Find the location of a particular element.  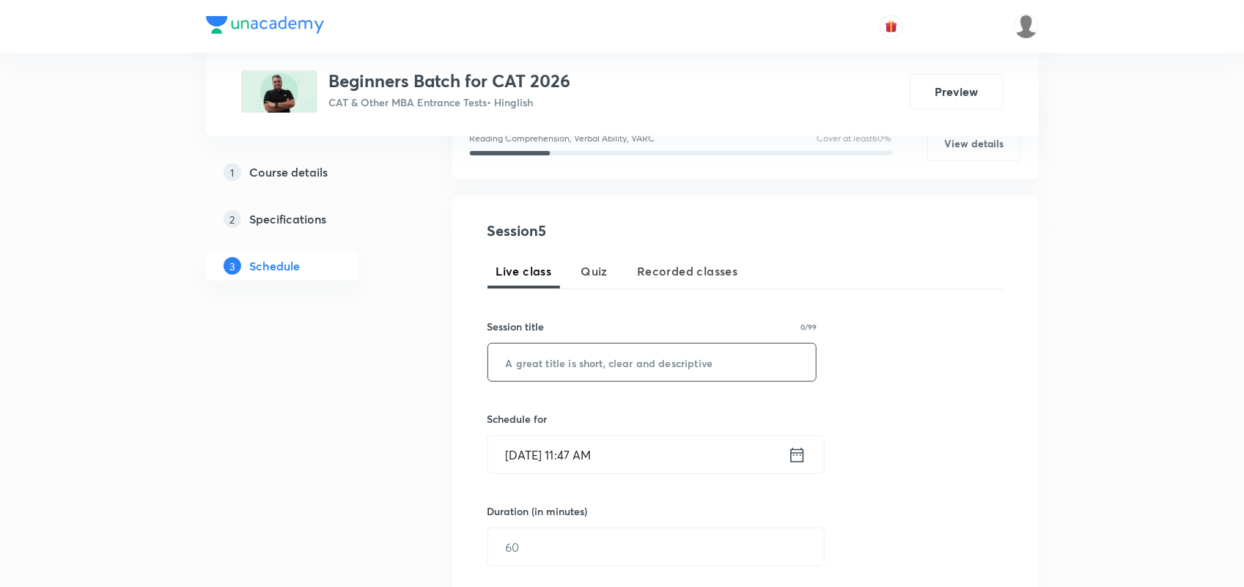

button: avatar is located at coordinates (891, 26).